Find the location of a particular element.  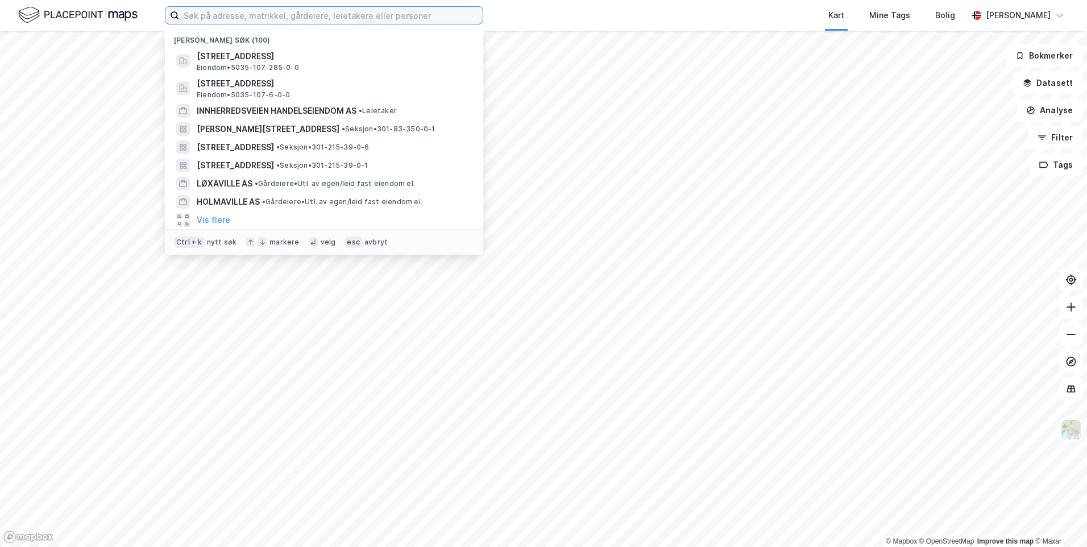

span: Eiendom • 5035-107-285-0-0 is located at coordinates (248, 68).